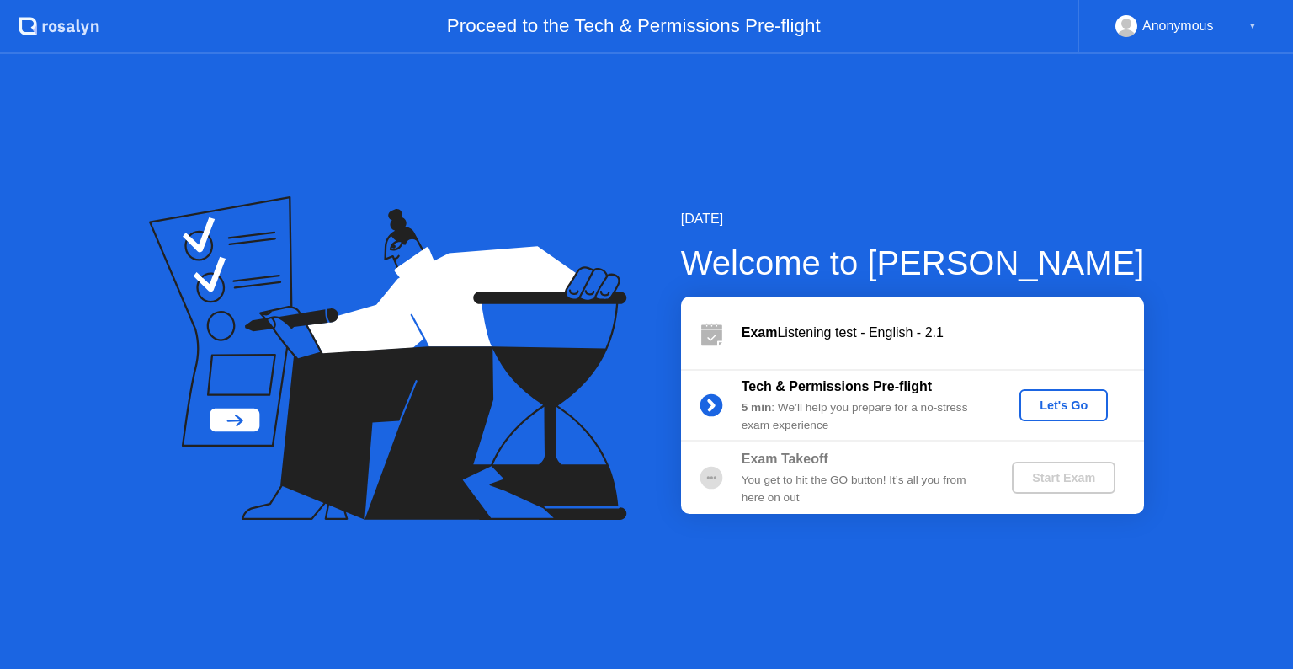 The height and width of the screenshot is (669, 1293). What do you see at coordinates (863, 488) in the screenshot?
I see `div: You get to hit the GO button! It’s all you from here on out` at bounding box center [863, 488].